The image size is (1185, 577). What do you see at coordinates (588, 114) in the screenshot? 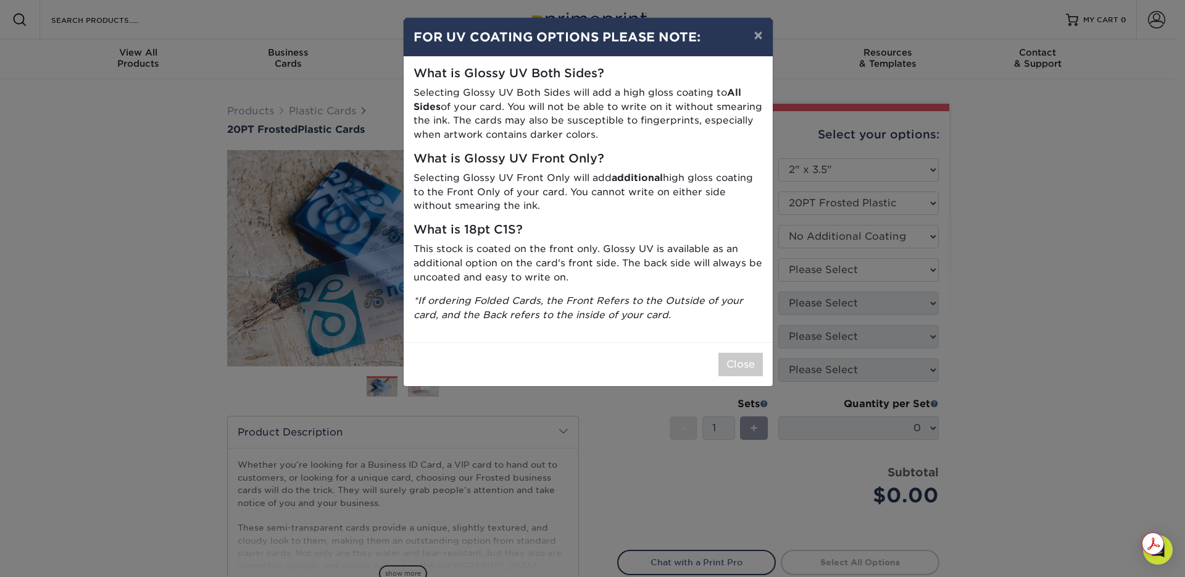
I see `p: Selecting Glossy UV Both Sides will add a high gloss coating to of your card. You will not be abl...` at bounding box center [588, 114].